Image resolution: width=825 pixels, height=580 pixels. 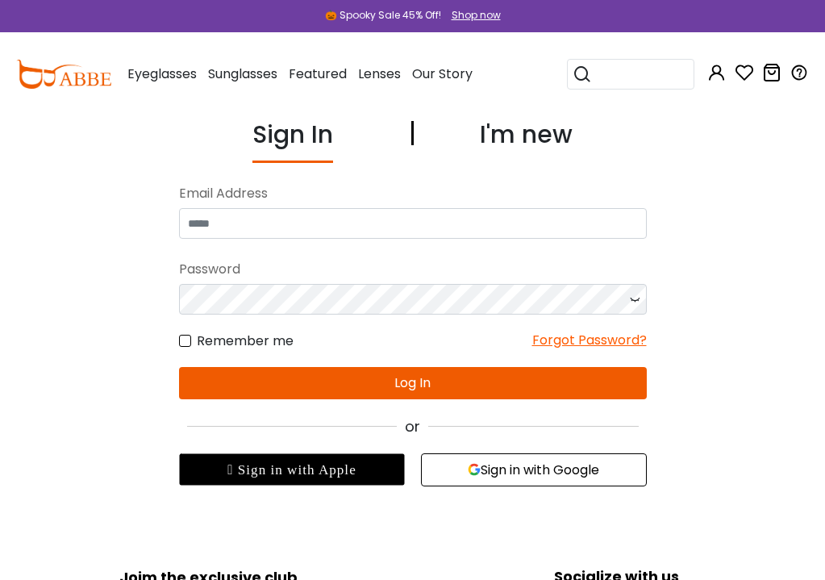 What do you see at coordinates (442, 73) in the screenshot?
I see `span: Our Story` at bounding box center [442, 73].